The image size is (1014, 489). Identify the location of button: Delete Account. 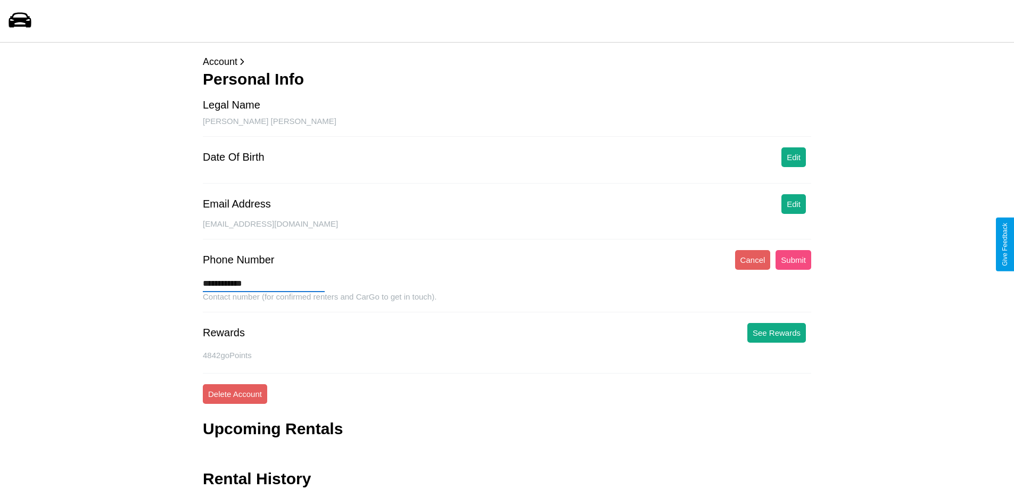
(235, 394).